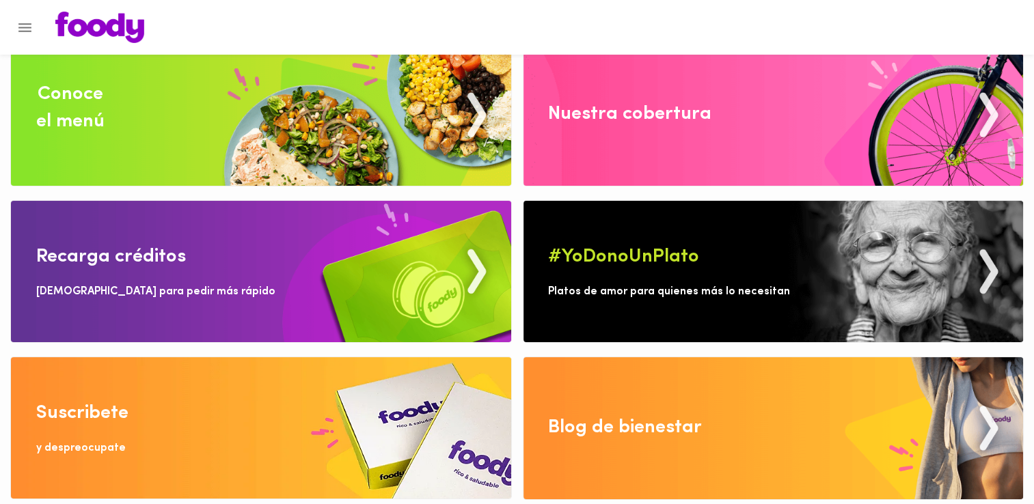  Describe the element at coordinates (25, 27) in the screenshot. I see `button: Menu` at that location.